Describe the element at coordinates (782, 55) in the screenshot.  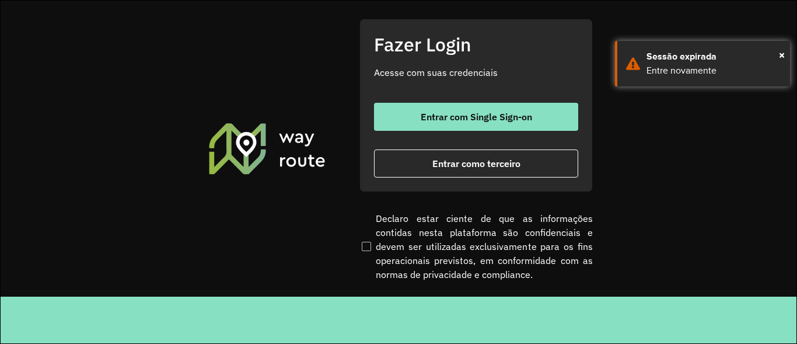
I see `button: Close` at that location.